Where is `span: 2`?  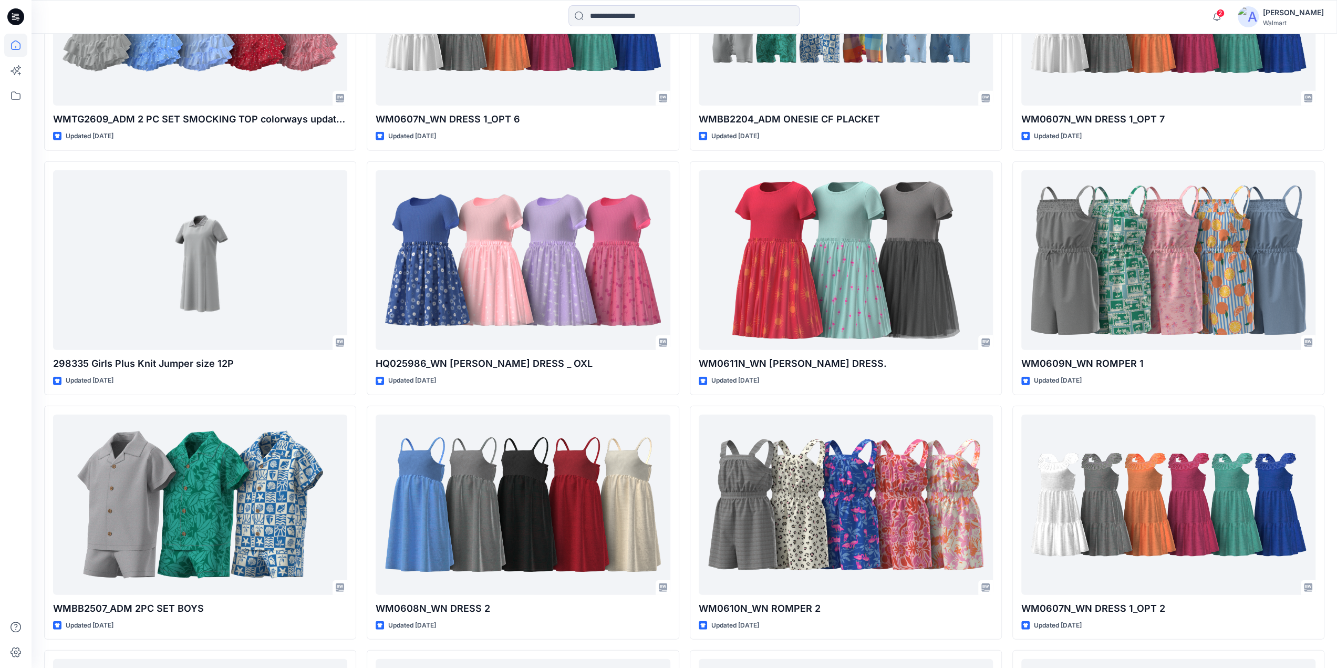 span: 2 is located at coordinates (1220, 13).